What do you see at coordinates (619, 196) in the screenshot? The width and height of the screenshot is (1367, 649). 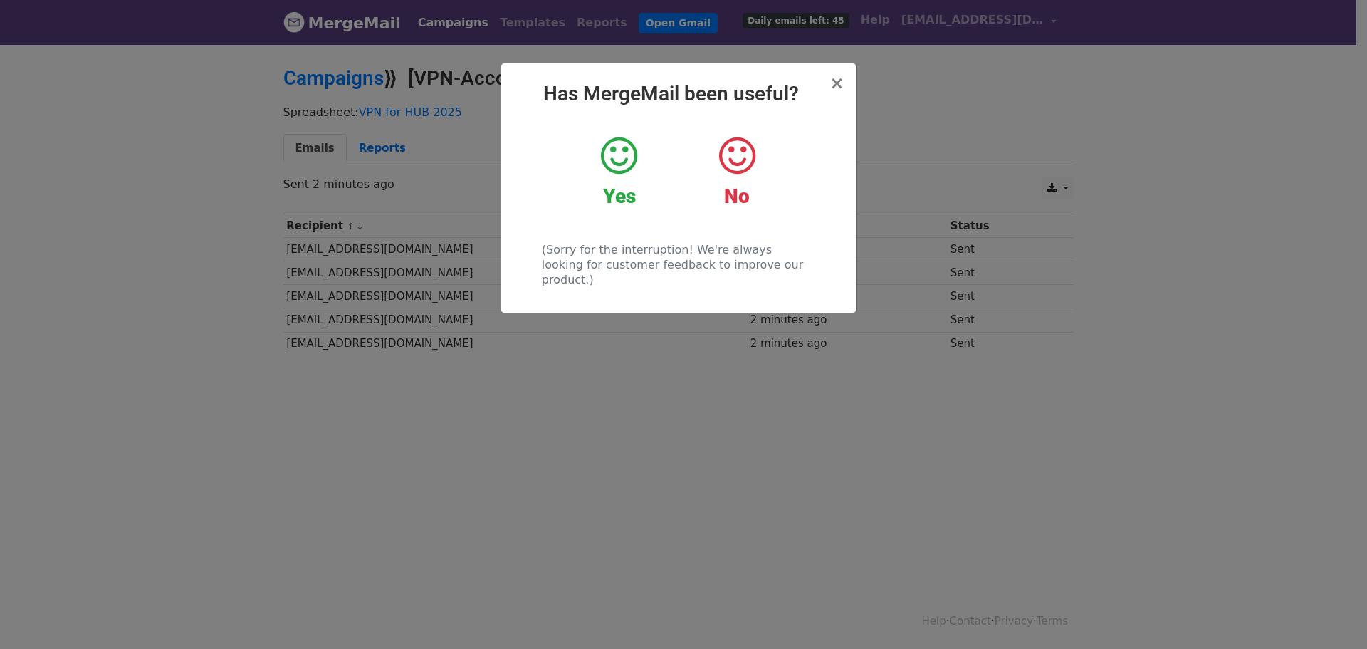 I see `strong: Yes` at bounding box center [619, 196].